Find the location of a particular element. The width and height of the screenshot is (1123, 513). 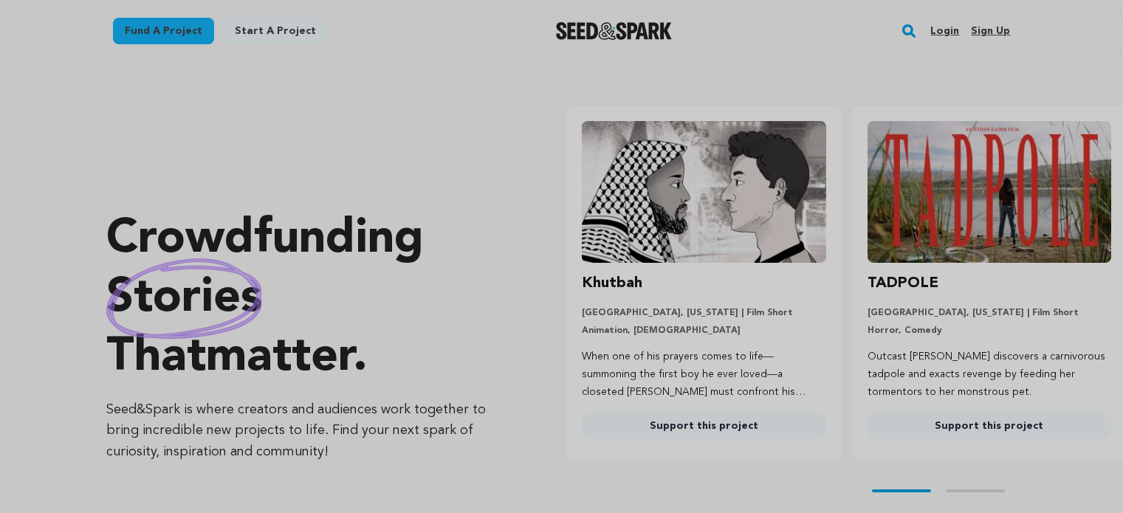

img: hand sketched image is located at coordinates (184, 298).